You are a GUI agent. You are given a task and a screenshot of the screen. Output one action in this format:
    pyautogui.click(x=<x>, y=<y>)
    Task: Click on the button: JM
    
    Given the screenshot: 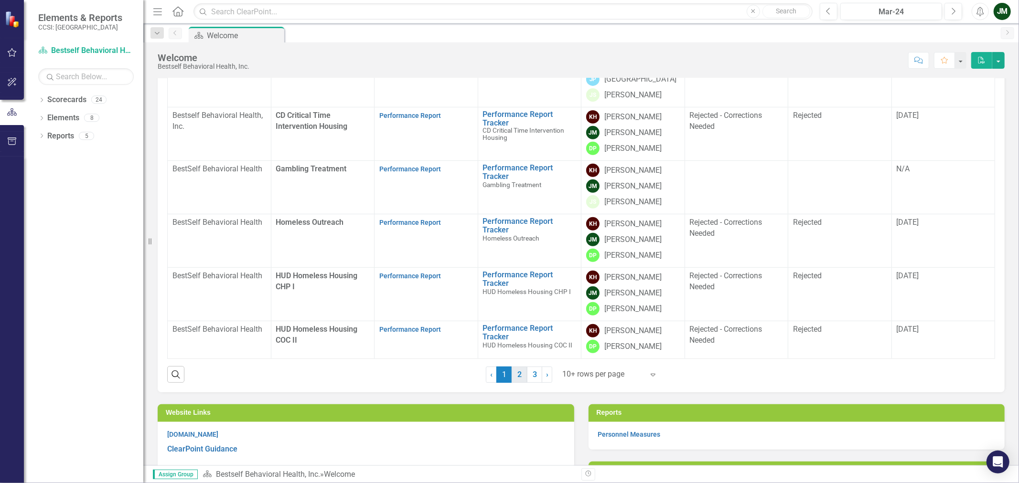 What is the action you would take?
    pyautogui.click(x=1002, y=11)
    